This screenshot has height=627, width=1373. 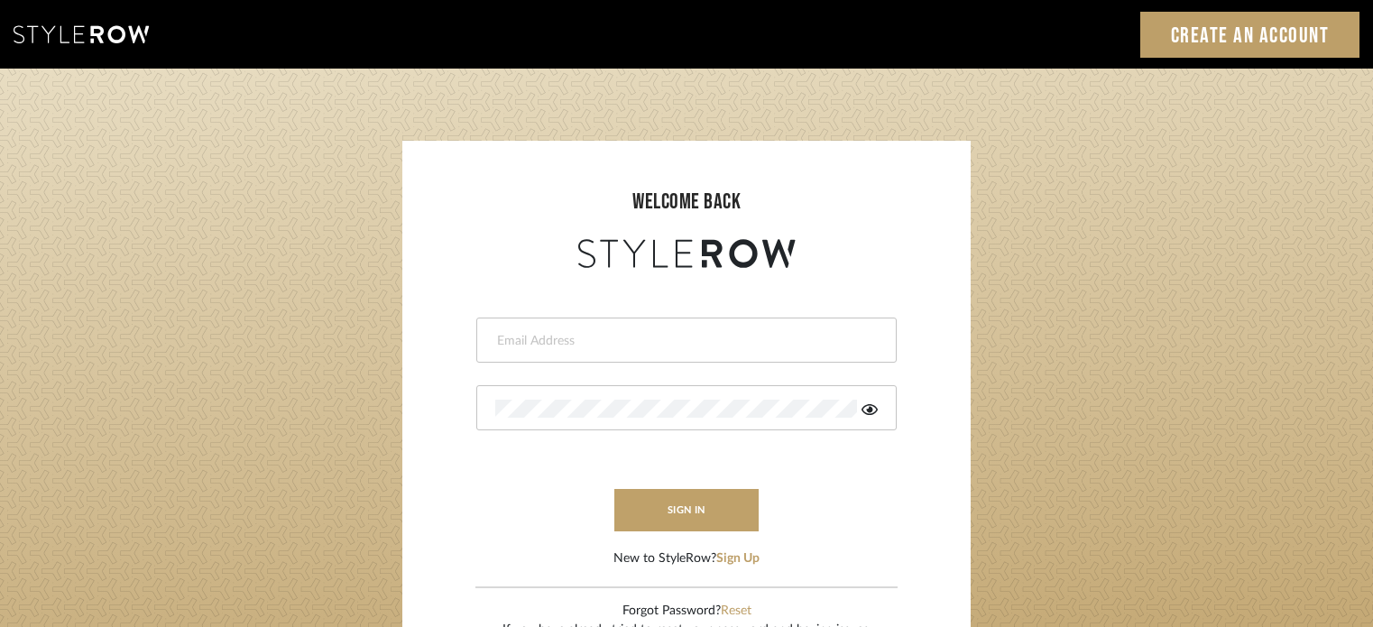 I want to click on div: New to StyleRow?, so click(x=687, y=558).